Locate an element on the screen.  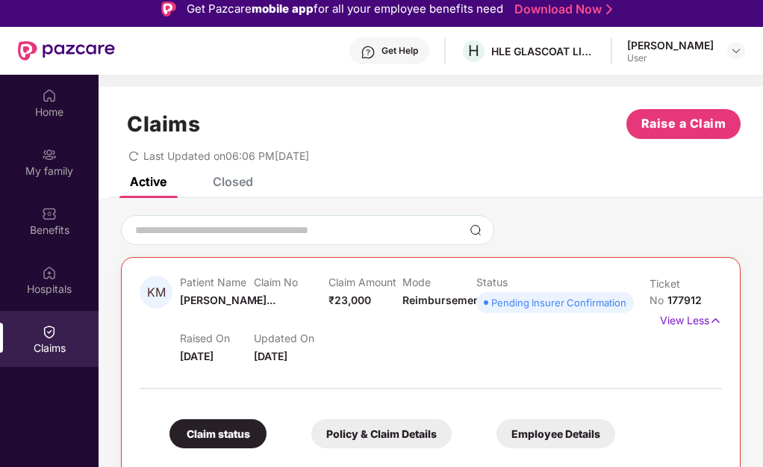
p: Claim Amount is located at coordinates (365, 281).